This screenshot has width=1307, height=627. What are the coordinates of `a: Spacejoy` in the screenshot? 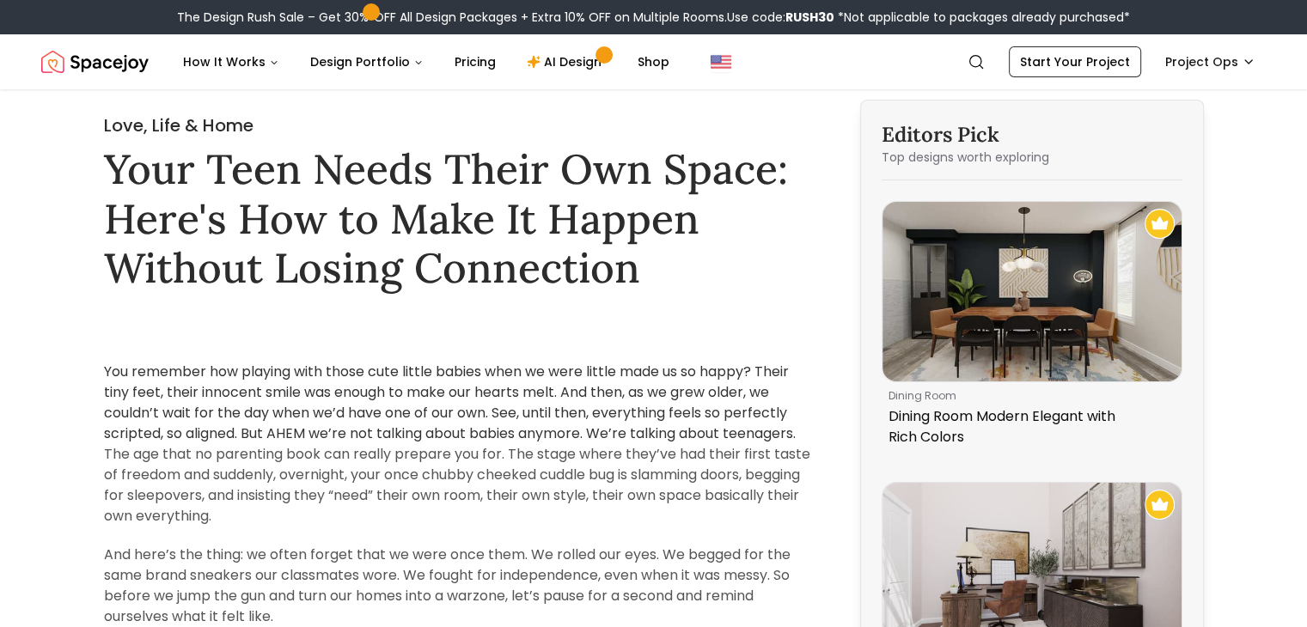 It's located at (95, 62).